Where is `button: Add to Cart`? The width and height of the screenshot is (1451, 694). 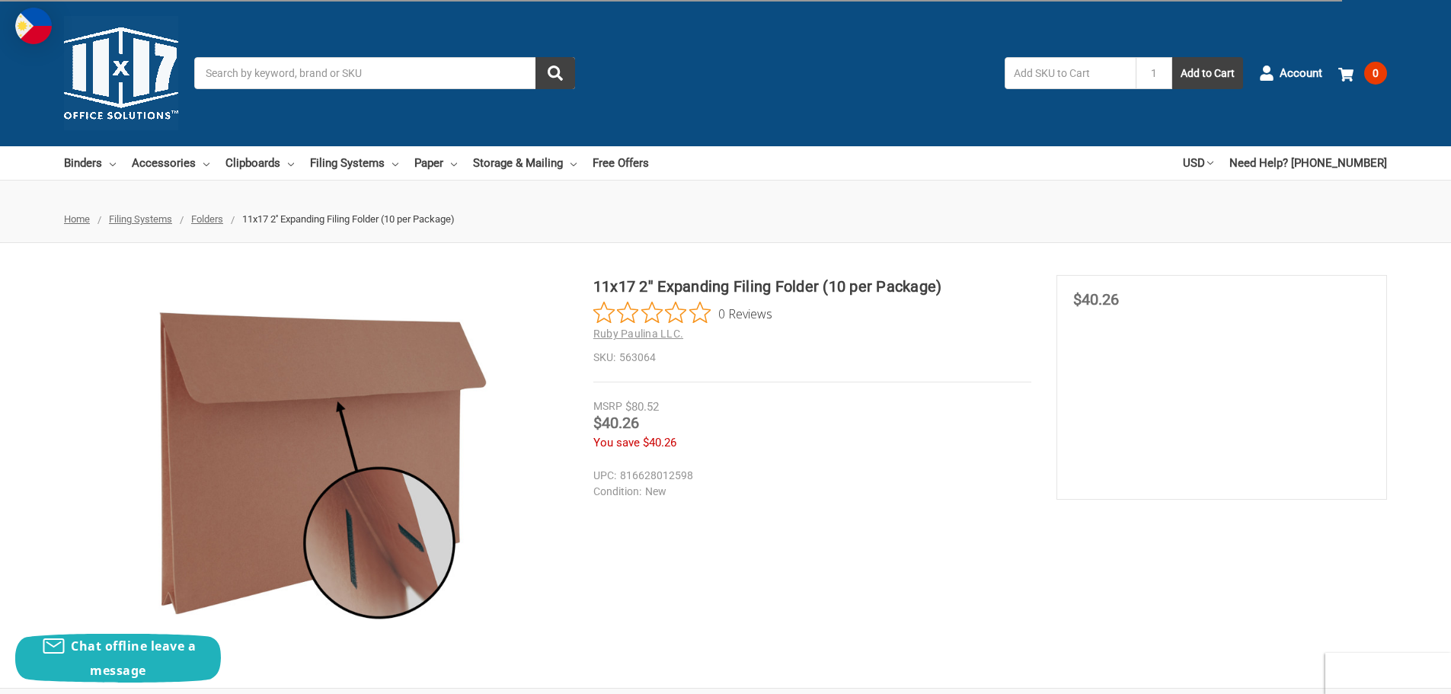 button: Add to Cart is located at coordinates (1207, 73).